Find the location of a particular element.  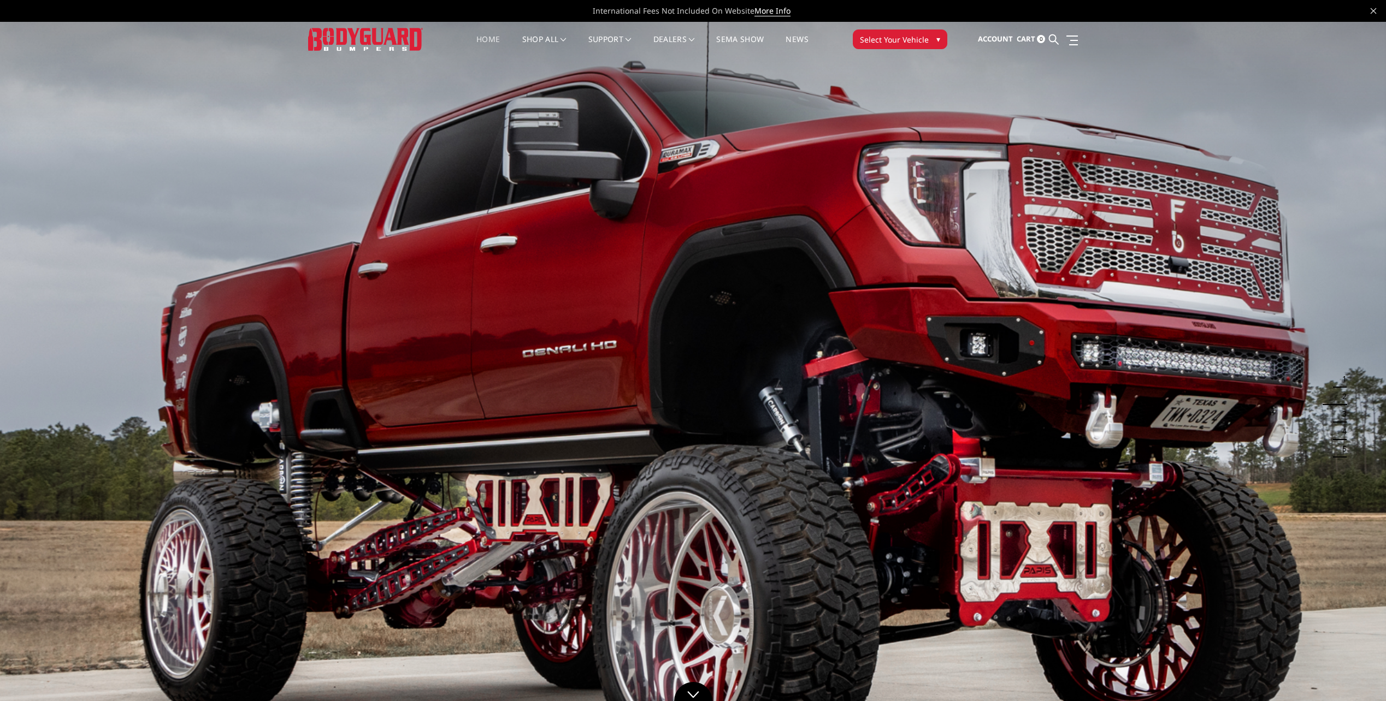

a: Home is located at coordinates (488, 46).